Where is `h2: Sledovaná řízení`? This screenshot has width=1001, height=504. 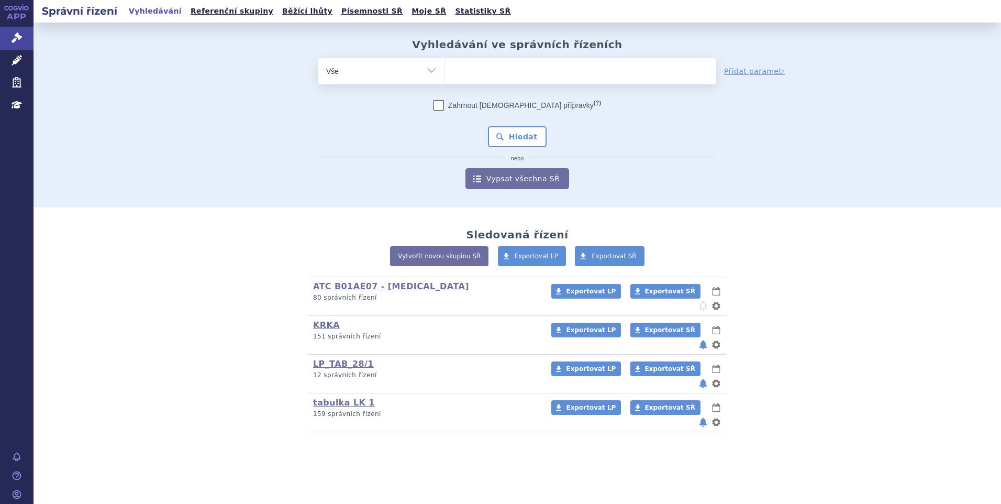 h2: Sledovaná řízení is located at coordinates (517, 234).